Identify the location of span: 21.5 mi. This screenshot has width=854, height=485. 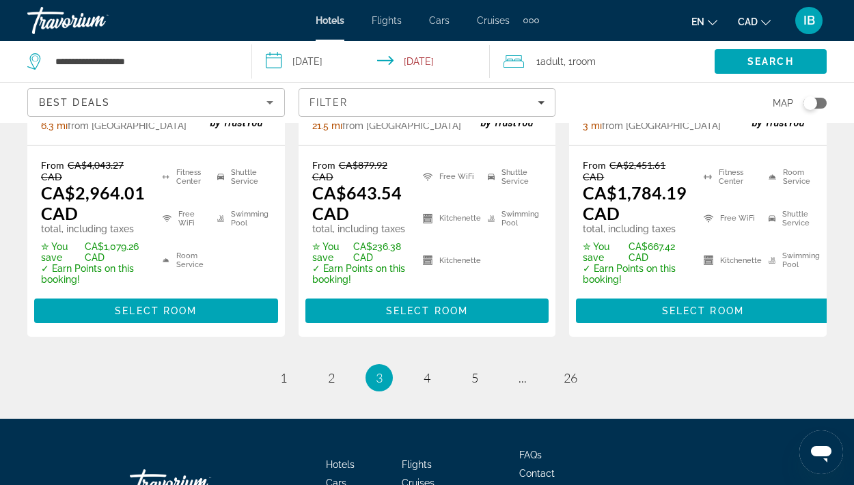
(327, 126).